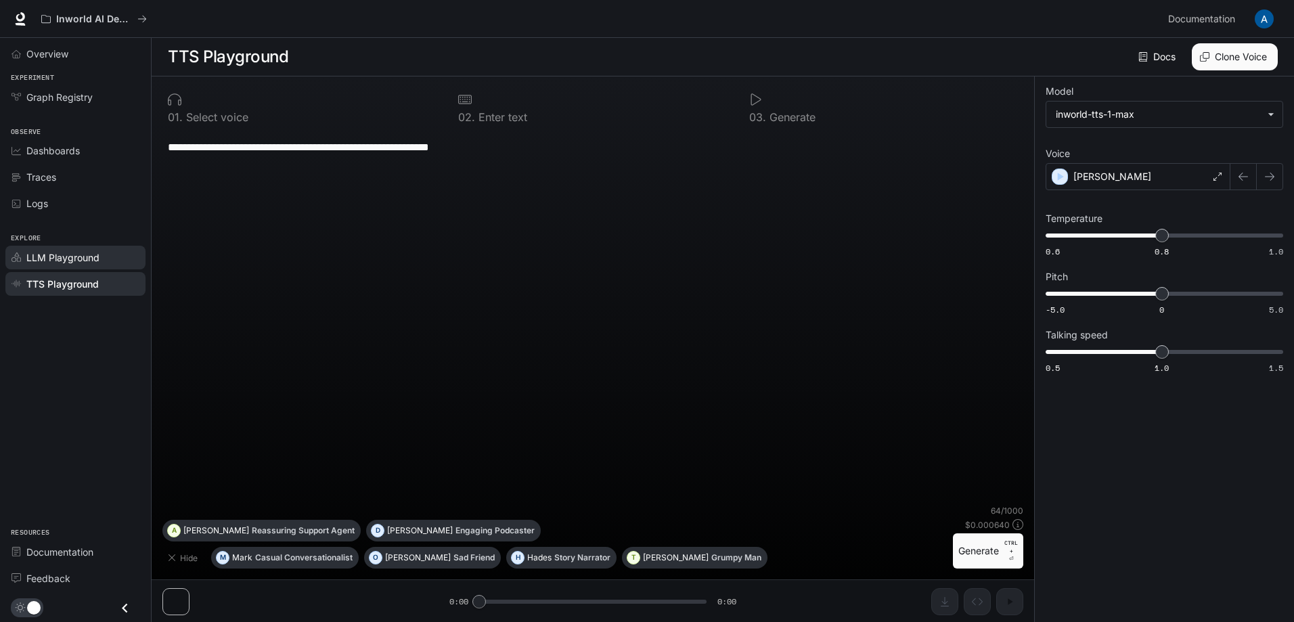  What do you see at coordinates (1275, 367) in the screenshot?
I see `span: 1.5` at bounding box center [1275, 367].